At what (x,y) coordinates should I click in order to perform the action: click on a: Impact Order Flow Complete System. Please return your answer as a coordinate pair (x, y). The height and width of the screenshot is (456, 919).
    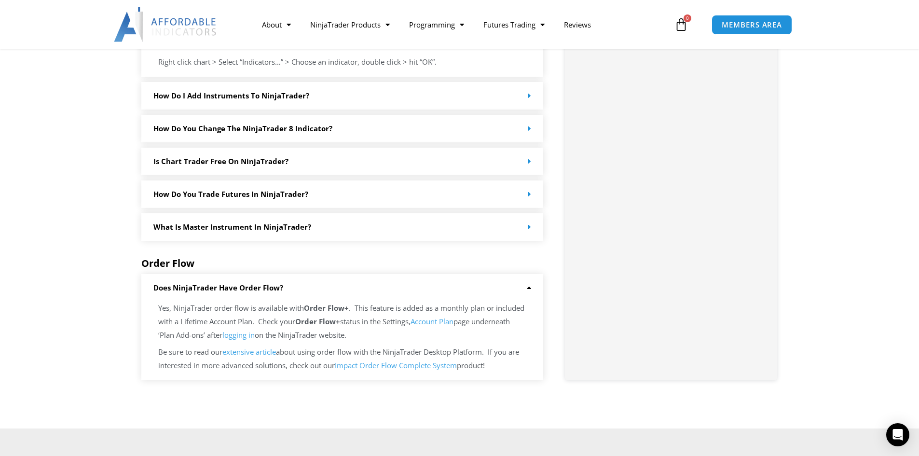
    Looking at the image, I should click on (396, 365).